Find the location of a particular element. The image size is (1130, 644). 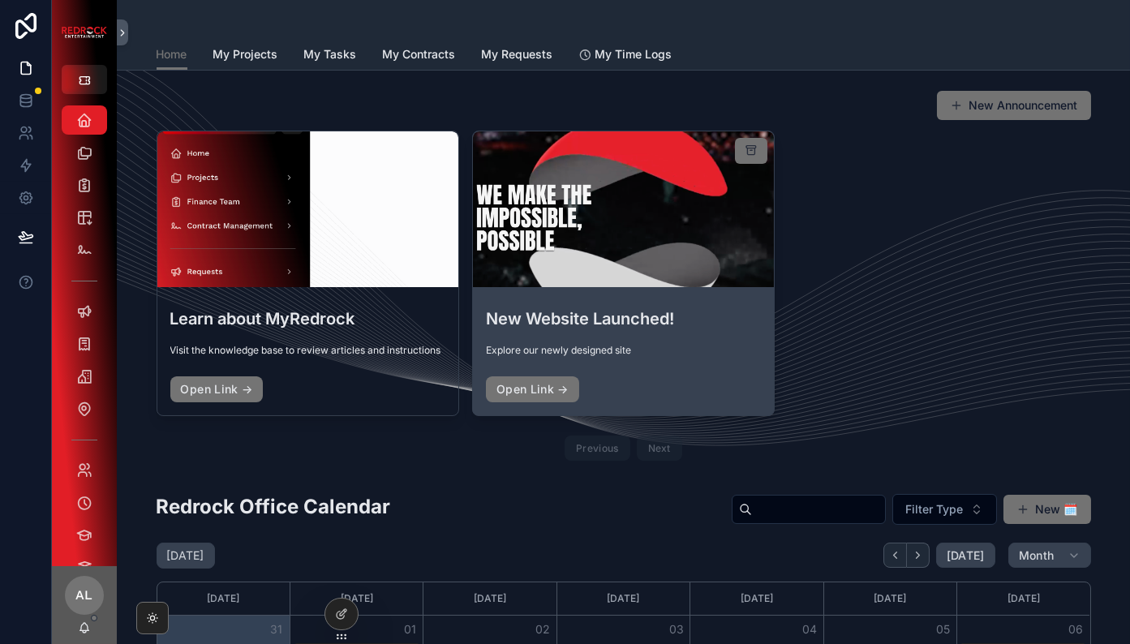

a: Learn about MyRedrockVisit the knowledge base to review articles and instructionsOpen Link → is located at coordinates (307, 273).